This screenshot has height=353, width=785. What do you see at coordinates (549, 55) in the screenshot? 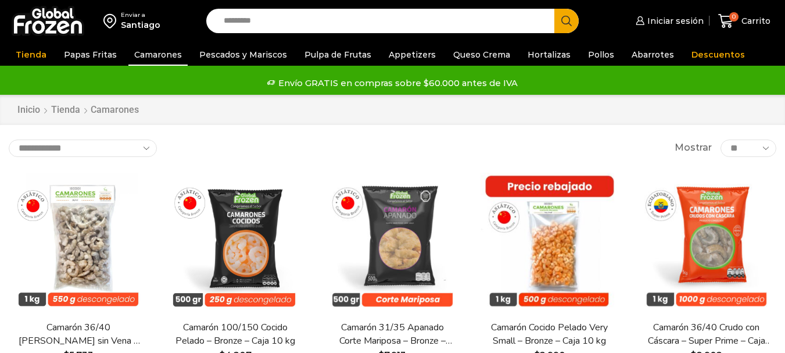
I see `a: Hortalizas` at bounding box center [549, 55].